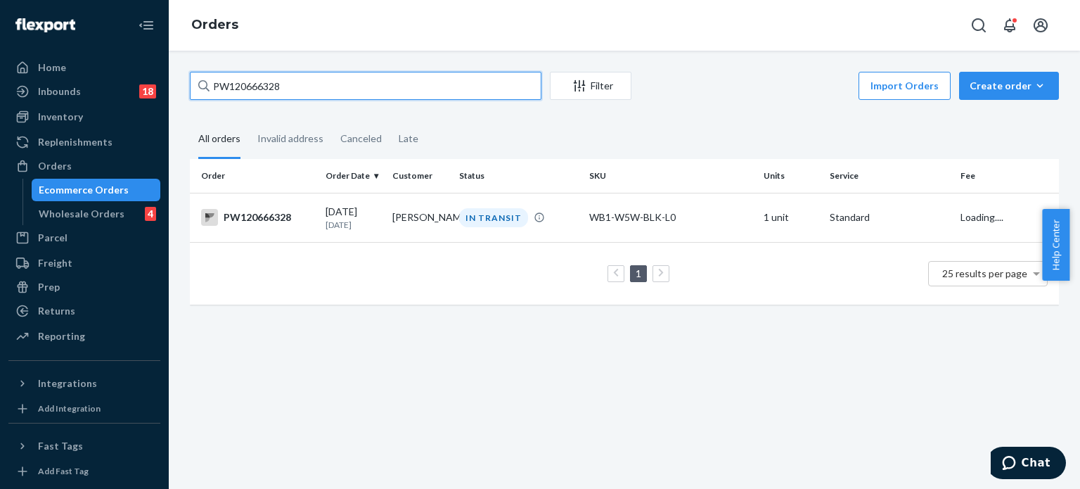 Image resolution: width=1080 pixels, height=489 pixels. I want to click on input: Search orders, so click(366, 86).